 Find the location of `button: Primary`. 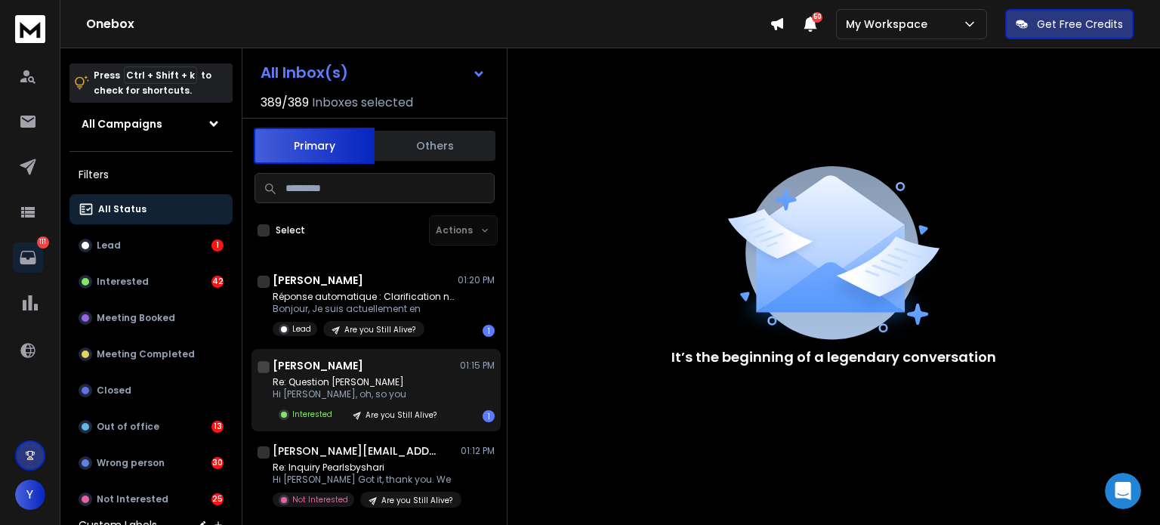

button: Primary is located at coordinates (314, 146).